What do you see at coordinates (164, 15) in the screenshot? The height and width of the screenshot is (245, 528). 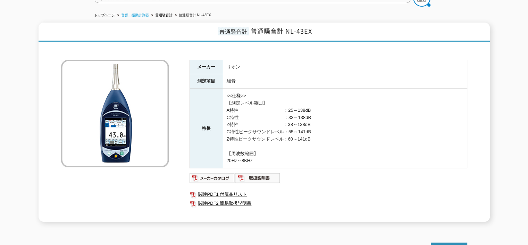 I see `a: 普通騒音計` at bounding box center [164, 15].